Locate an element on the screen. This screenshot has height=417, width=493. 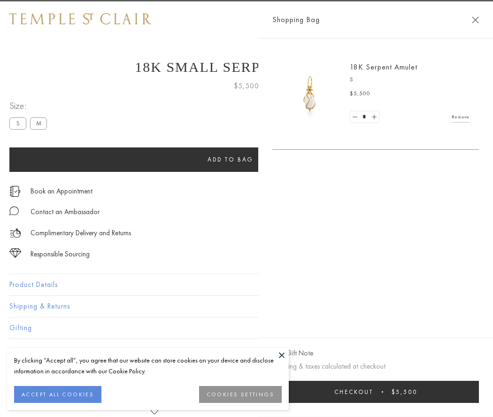
button: Add Gift Note is located at coordinates (292, 353).